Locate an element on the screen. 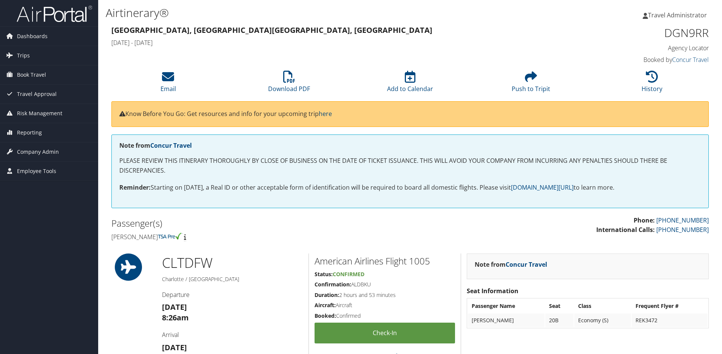 Image resolution: width=722 pixels, height=354 pixels. a: Travel Administrator is located at coordinates (679, 15).